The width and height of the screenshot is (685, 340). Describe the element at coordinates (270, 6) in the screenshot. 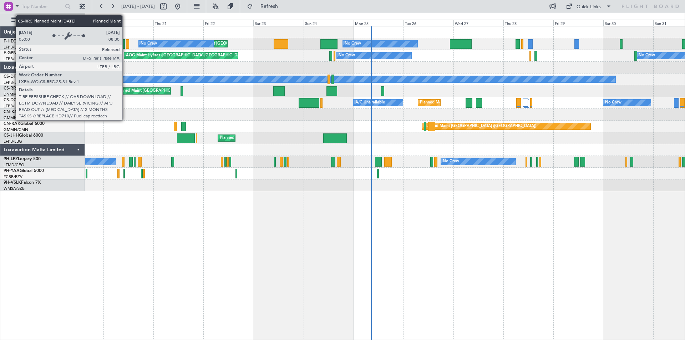

I see `span: Refresh` at that location.